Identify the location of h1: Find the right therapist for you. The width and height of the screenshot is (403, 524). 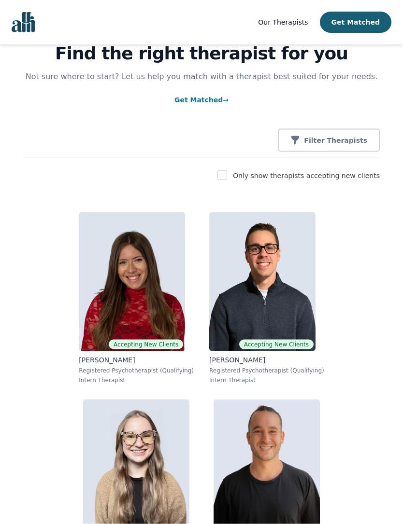
(201, 54).